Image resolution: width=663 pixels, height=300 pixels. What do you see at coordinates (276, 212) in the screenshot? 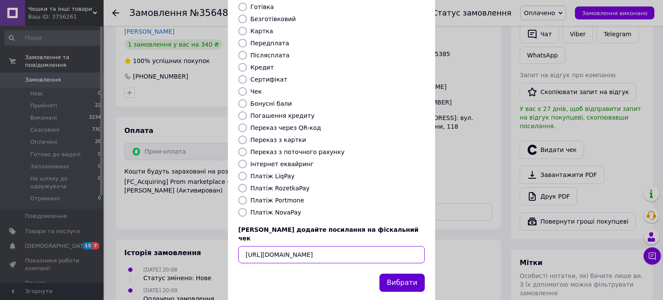
I see `label: Платіж NovaPay` at bounding box center [276, 212].